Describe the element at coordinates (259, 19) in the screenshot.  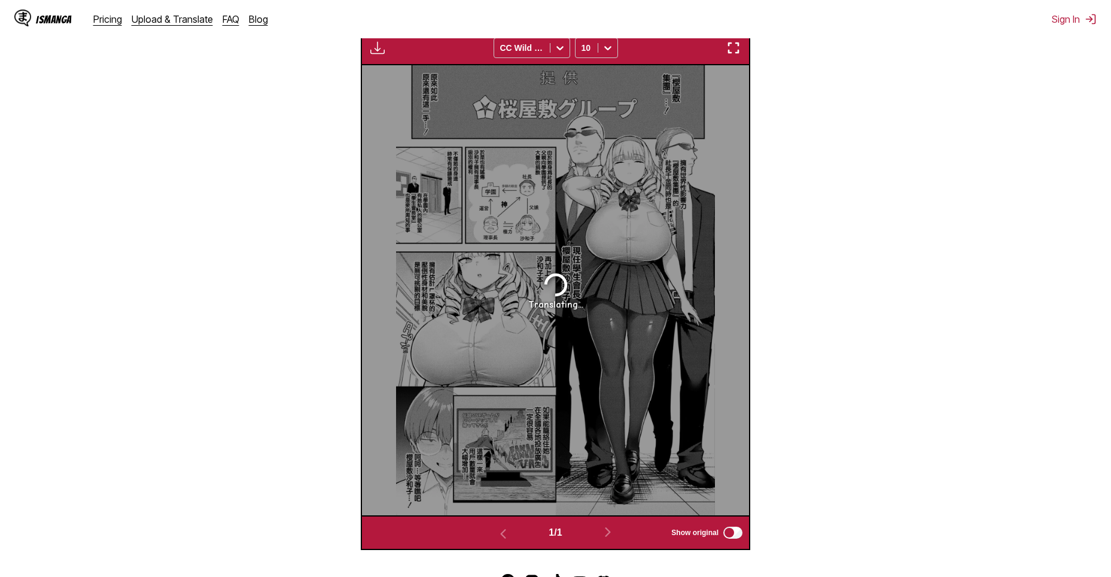
I see `a: Blog` at that location.